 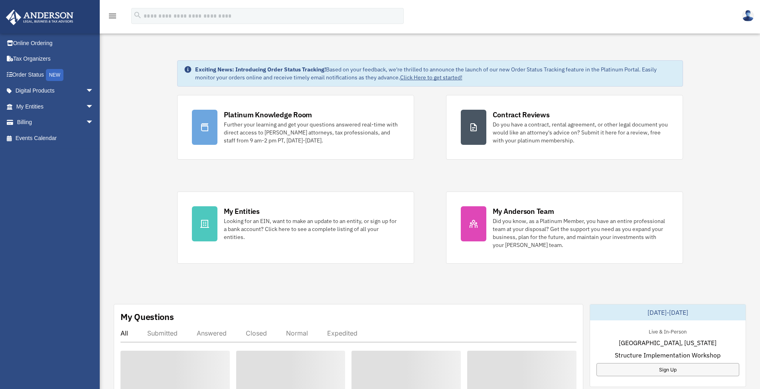 What do you see at coordinates (296, 127) in the screenshot?
I see `a: Platinum Knowledge Room Further your learning and get your questions answered real-time with dire...` at bounding box center [296, 127].